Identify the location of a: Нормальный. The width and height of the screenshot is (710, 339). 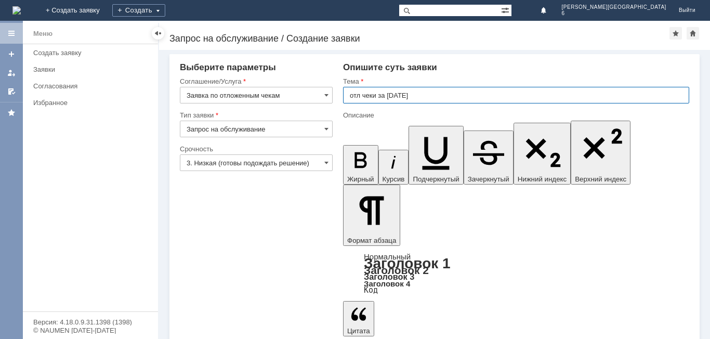
(387, 256).